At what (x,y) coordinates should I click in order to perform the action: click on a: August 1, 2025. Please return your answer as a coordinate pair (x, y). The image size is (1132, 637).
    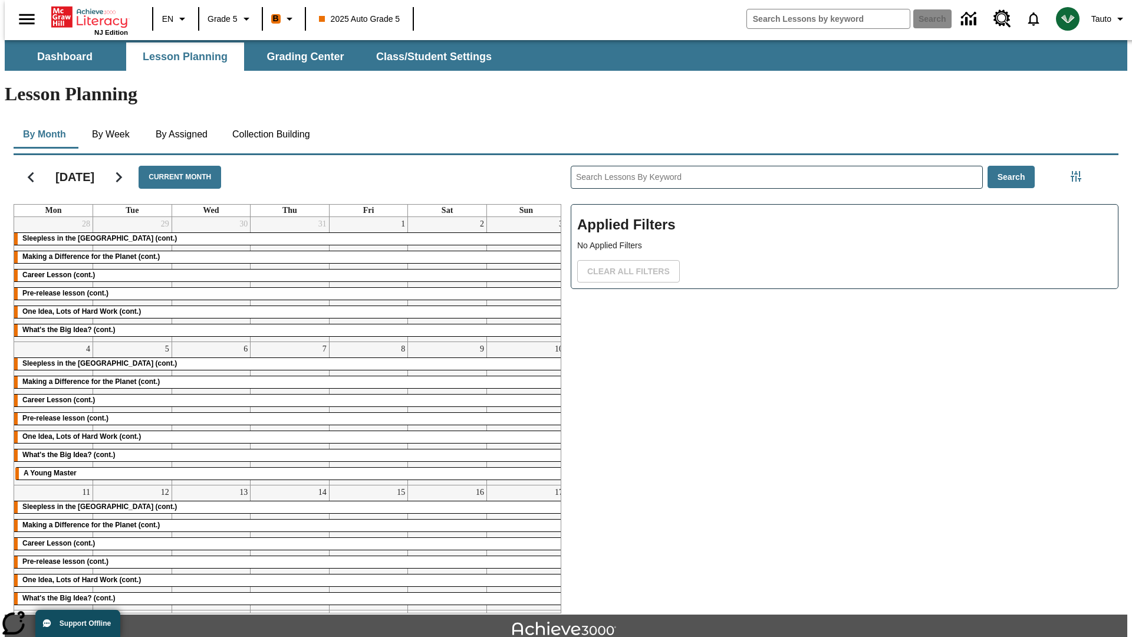
    Looking at the image, I should click on (403, 224).